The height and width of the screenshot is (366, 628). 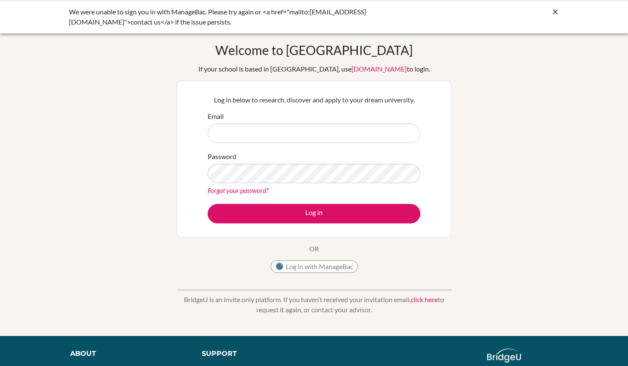 I want to click on div: Support, so click(x=253, y=354).